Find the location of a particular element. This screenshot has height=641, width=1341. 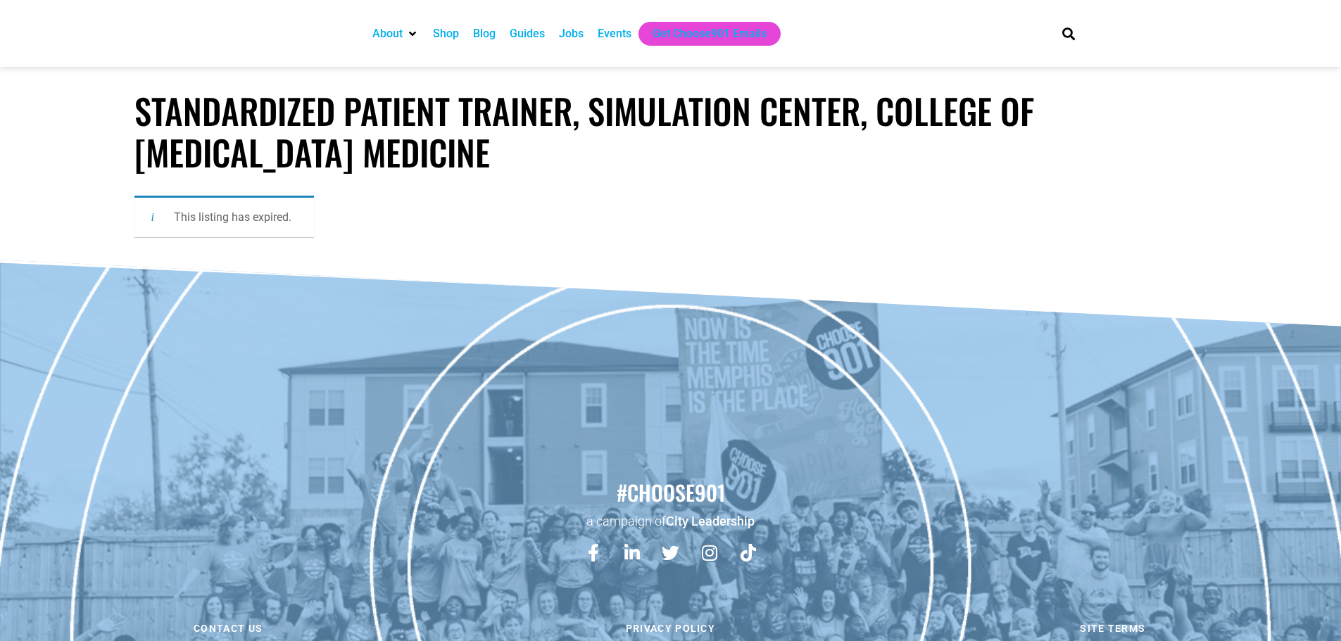

a: Blog is located at coordinates (484, 34).